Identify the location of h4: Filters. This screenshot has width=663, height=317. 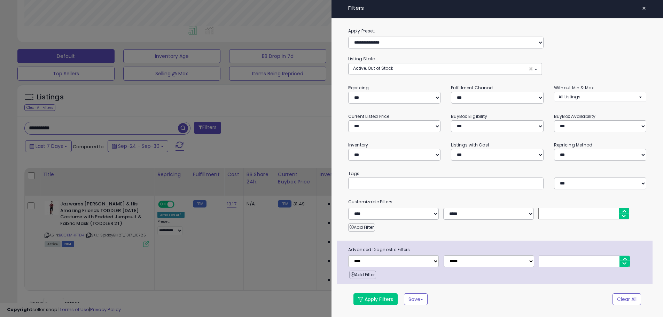
(498, 8).